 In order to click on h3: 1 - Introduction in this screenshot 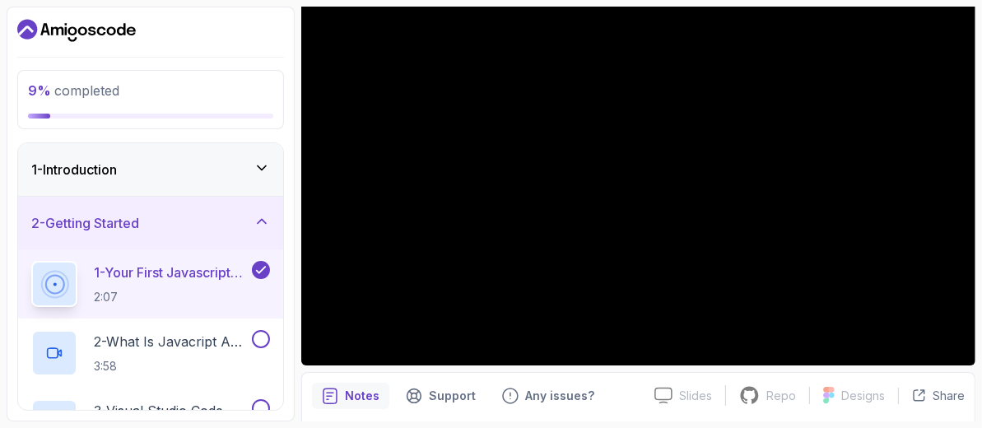, I will do `click(74, 170)`.